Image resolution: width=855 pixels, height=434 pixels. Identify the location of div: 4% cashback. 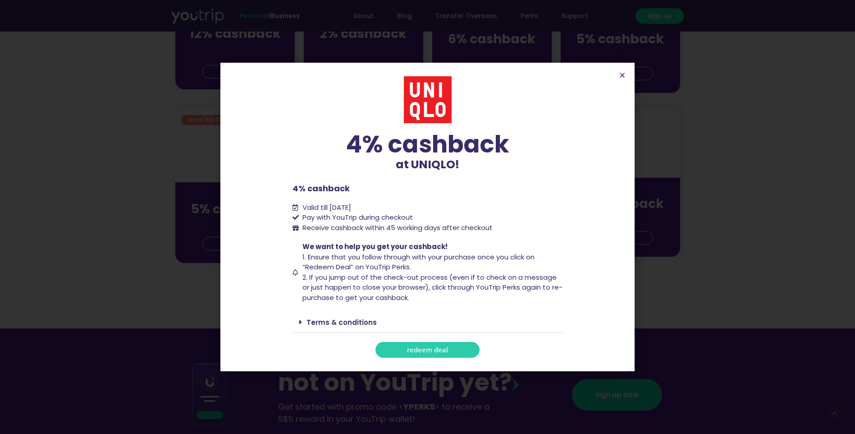
(428, 144).